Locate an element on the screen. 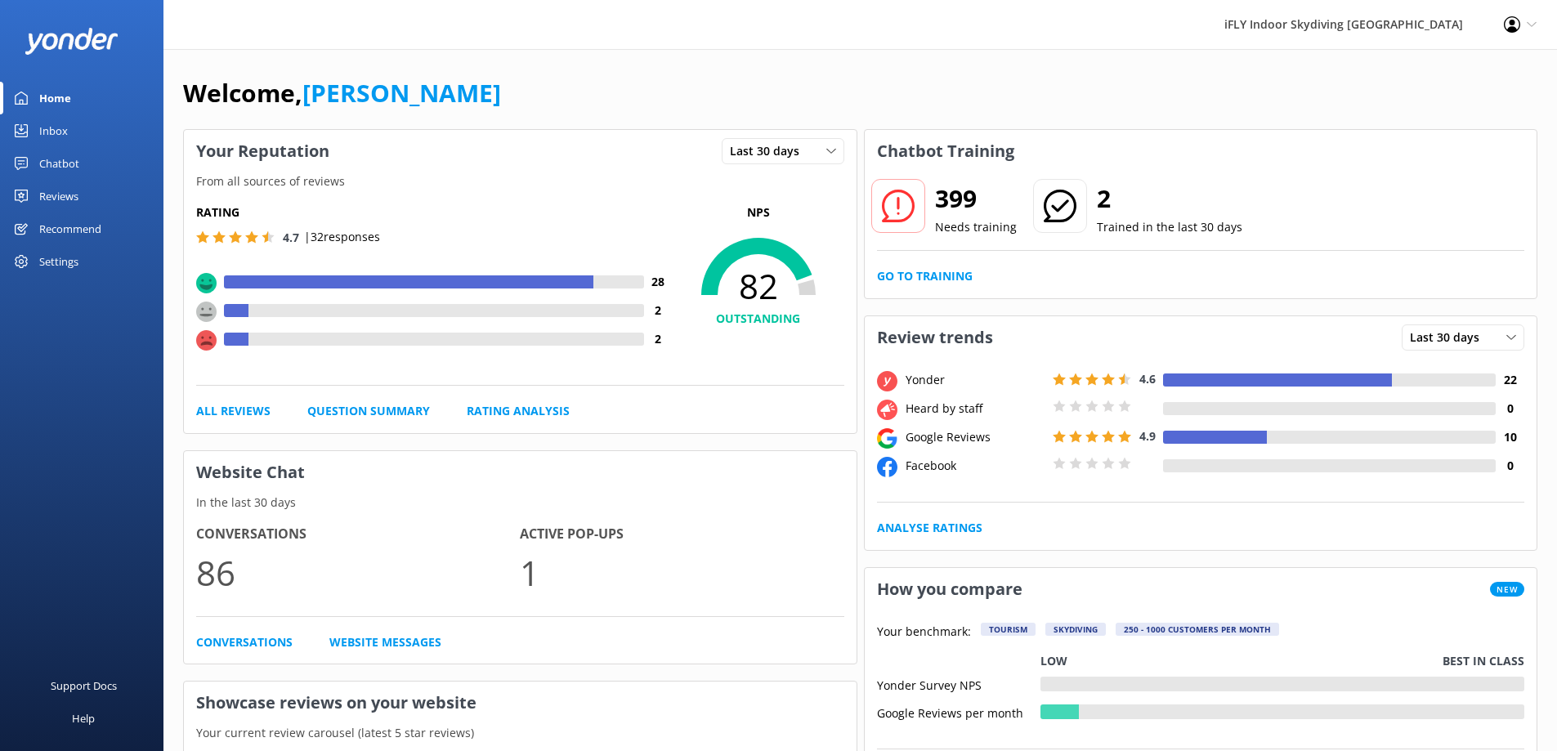  div: Recommend is located at coordinates (70, 229).